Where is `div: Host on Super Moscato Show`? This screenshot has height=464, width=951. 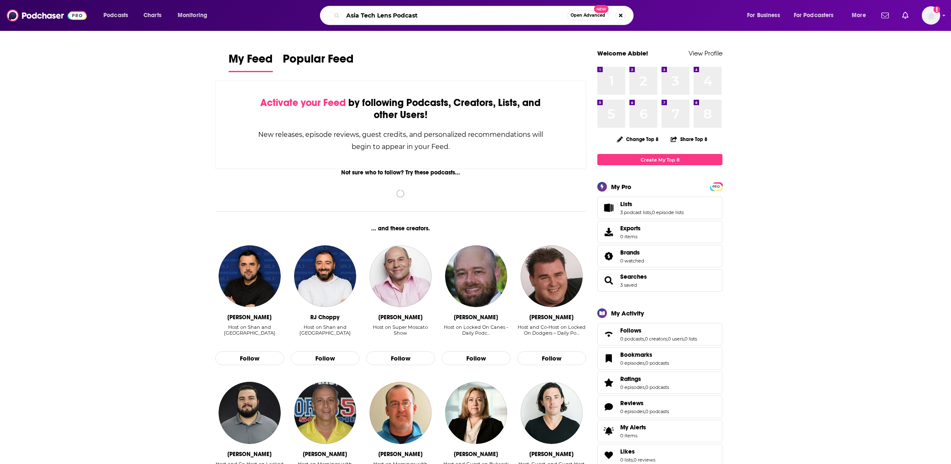 div: Host on Super Moscato Show is located at coordinates (400, 333).